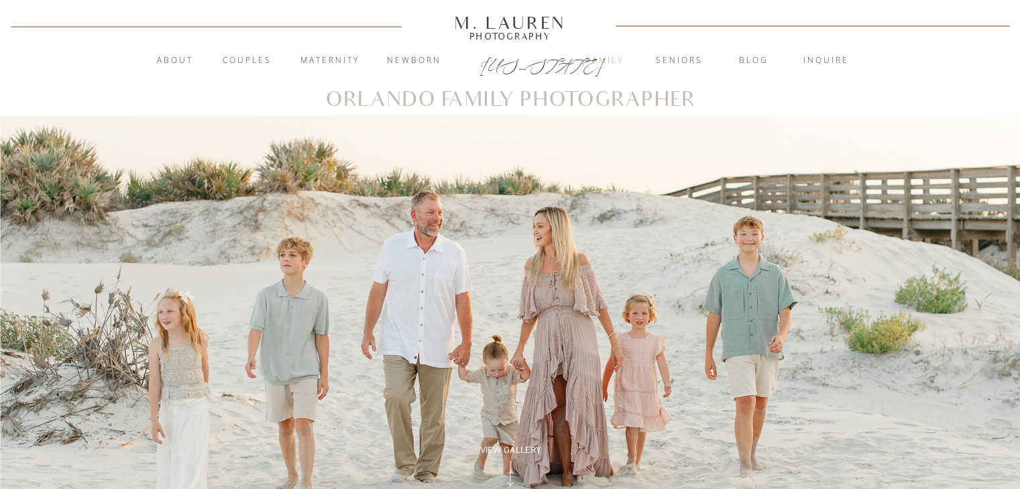  I want to click on div: M. Lauren, so click(510, 23).